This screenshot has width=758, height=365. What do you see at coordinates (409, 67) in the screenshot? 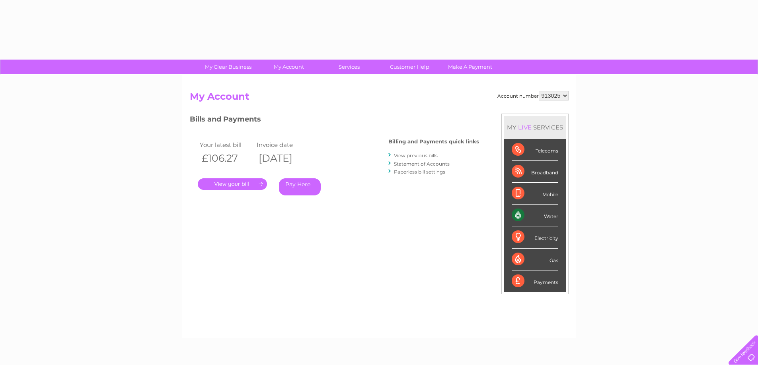
I see `a: Customer Help` at bounding box center [409, 67].